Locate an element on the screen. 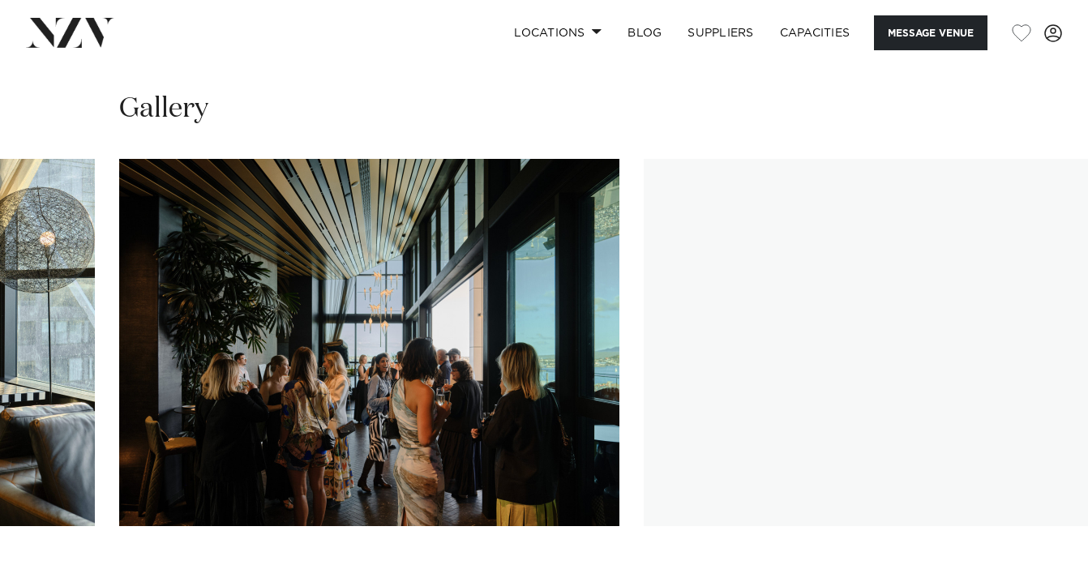 This screenshot has height=565, width=1088. a: Capacities is located at coordinates (815, 32).